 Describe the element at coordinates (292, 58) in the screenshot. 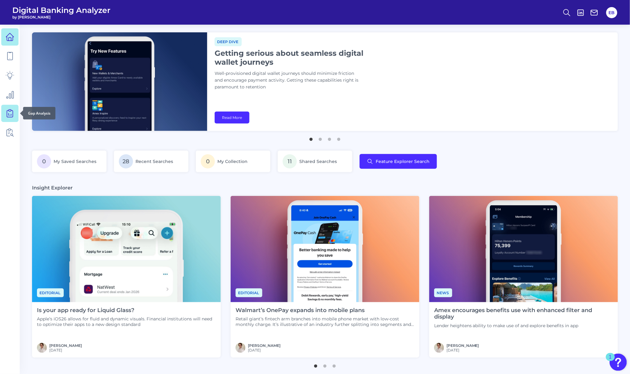

I see `h1: Getting serious about seamless digital wallet journeys` at that location.